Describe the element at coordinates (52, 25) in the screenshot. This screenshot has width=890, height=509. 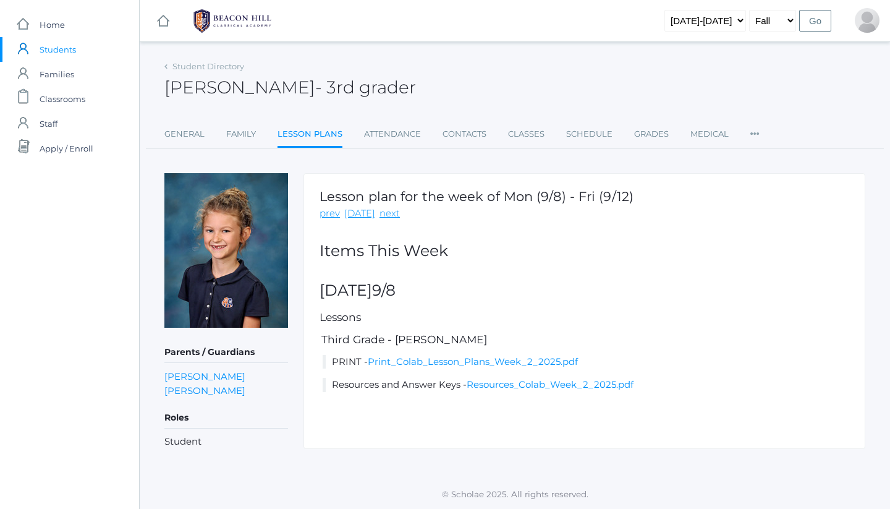
I see `span: Home` at that location.